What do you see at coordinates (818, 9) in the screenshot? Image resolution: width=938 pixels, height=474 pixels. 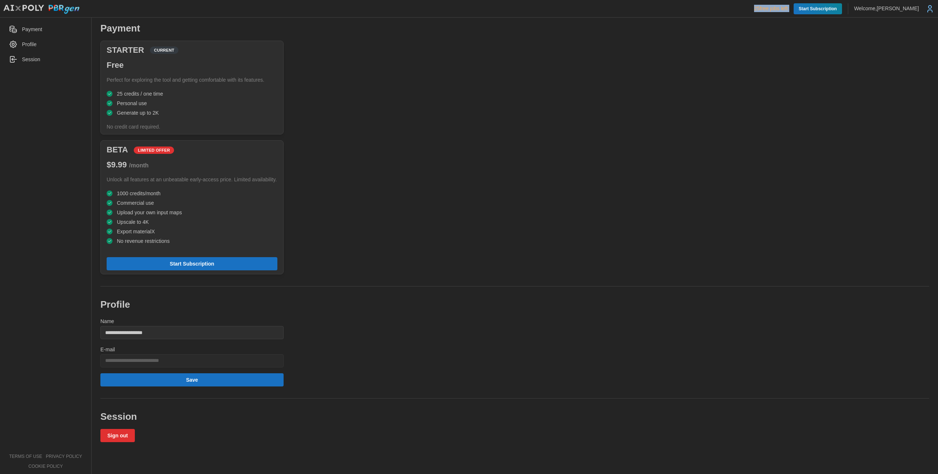 I see `a: Start Subscription` at bounding box center [818, 9].